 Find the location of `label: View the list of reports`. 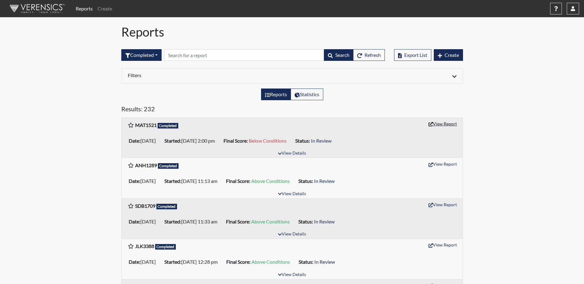

label: View the list of reports is located at coordinates (276, 94).